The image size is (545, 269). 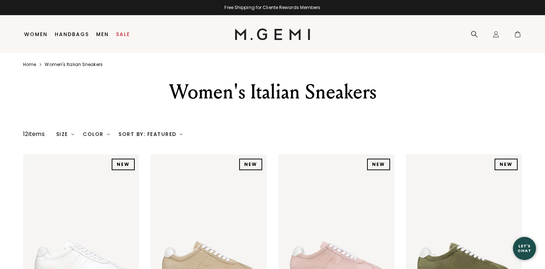 What do you see at coordinates (36, 34) in the screenshot?
I see `a: Women` at bounding box center [36, 34].